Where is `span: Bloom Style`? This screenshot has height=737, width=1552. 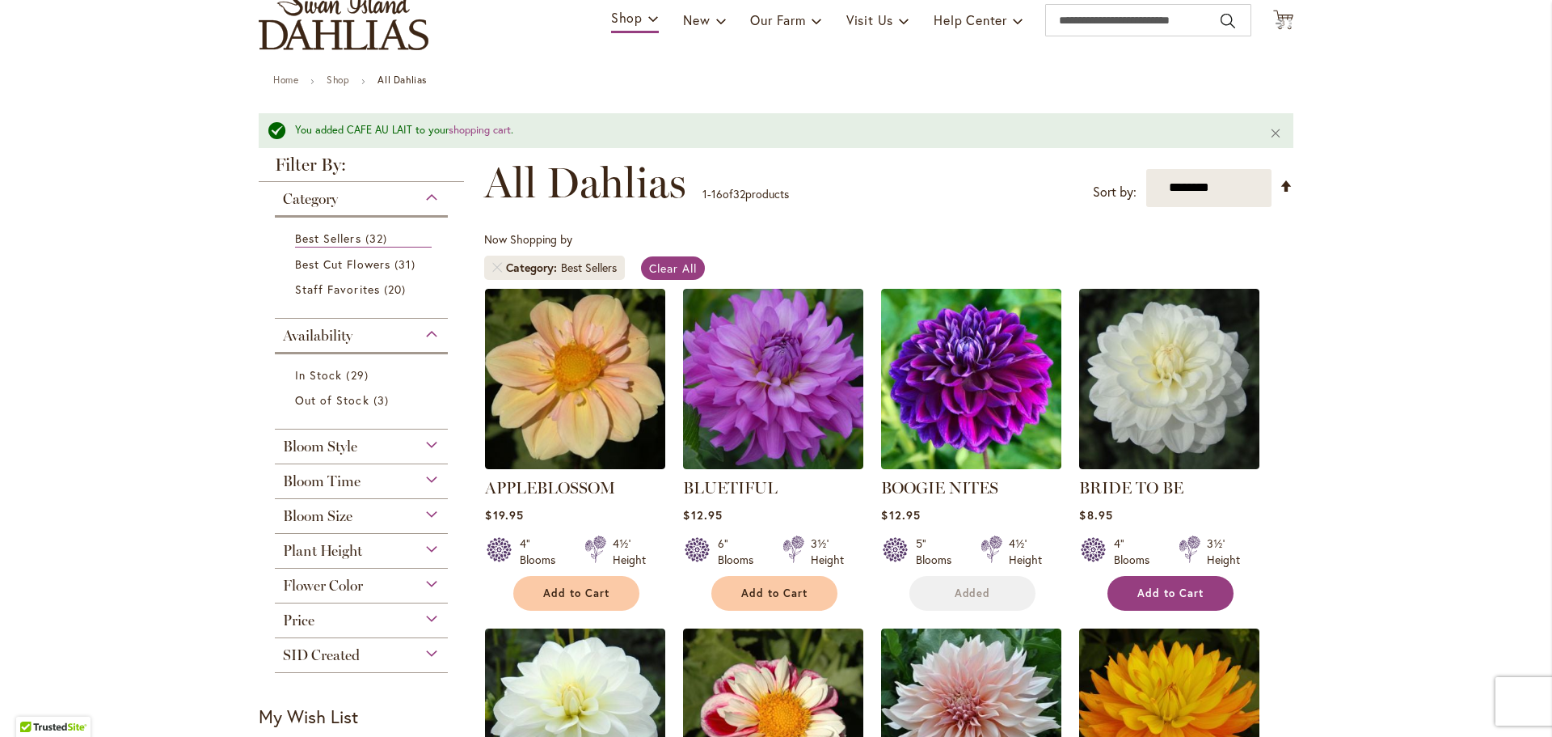 span: Bloom Style is located at coordinates (320, 446).